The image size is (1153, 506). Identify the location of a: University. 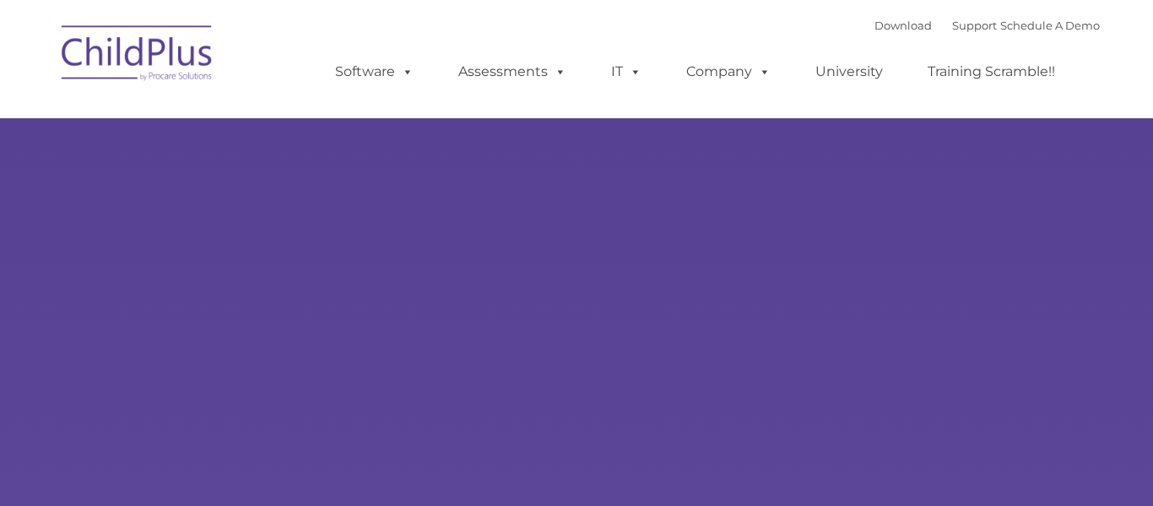
(849, 72).